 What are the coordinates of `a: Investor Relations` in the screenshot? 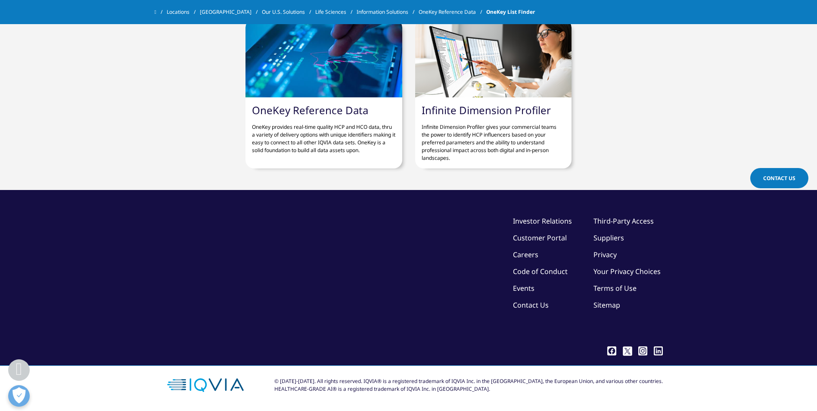 It's located at (542, 221).